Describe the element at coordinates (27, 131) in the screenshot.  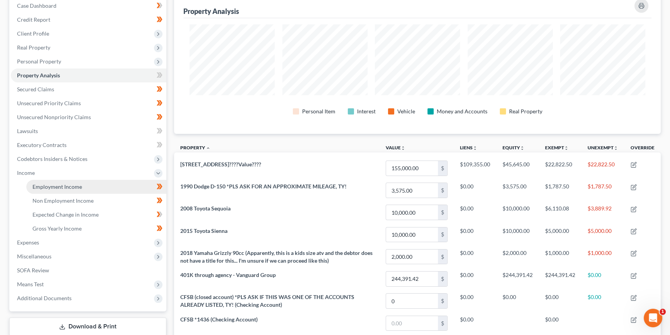
I see `span: Lawsuits` at that location.